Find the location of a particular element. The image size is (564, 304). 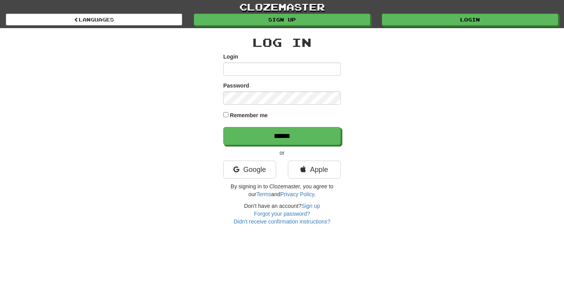

a: Languages is located at coordinates (94, 20).